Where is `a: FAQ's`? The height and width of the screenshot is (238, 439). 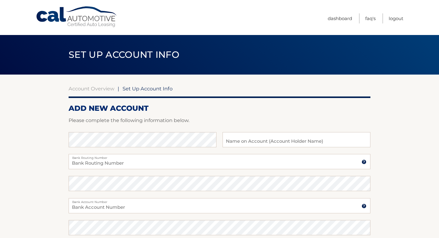 a: FAQ's is located at coordinates (370, 18).